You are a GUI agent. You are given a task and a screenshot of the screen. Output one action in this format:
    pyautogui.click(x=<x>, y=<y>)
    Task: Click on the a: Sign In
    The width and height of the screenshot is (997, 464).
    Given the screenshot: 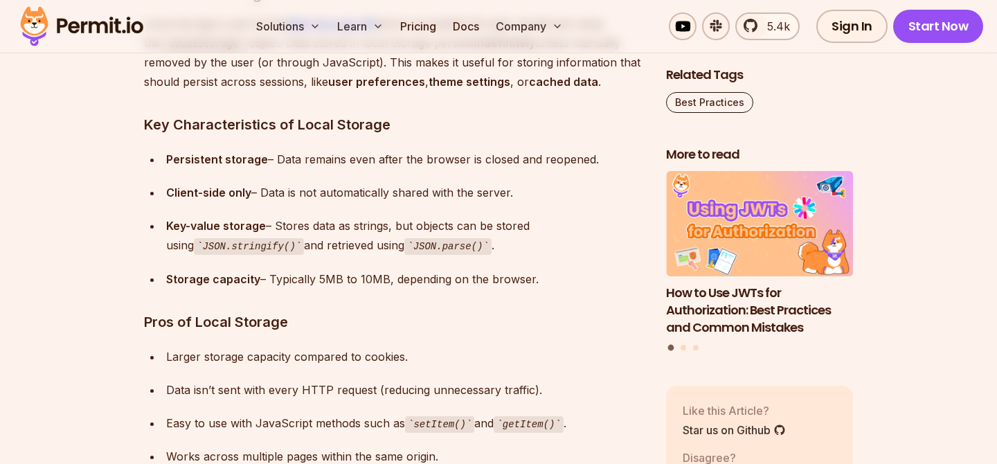 What is the action you would take?
    pyautogui.click(x=852, y=26)
    